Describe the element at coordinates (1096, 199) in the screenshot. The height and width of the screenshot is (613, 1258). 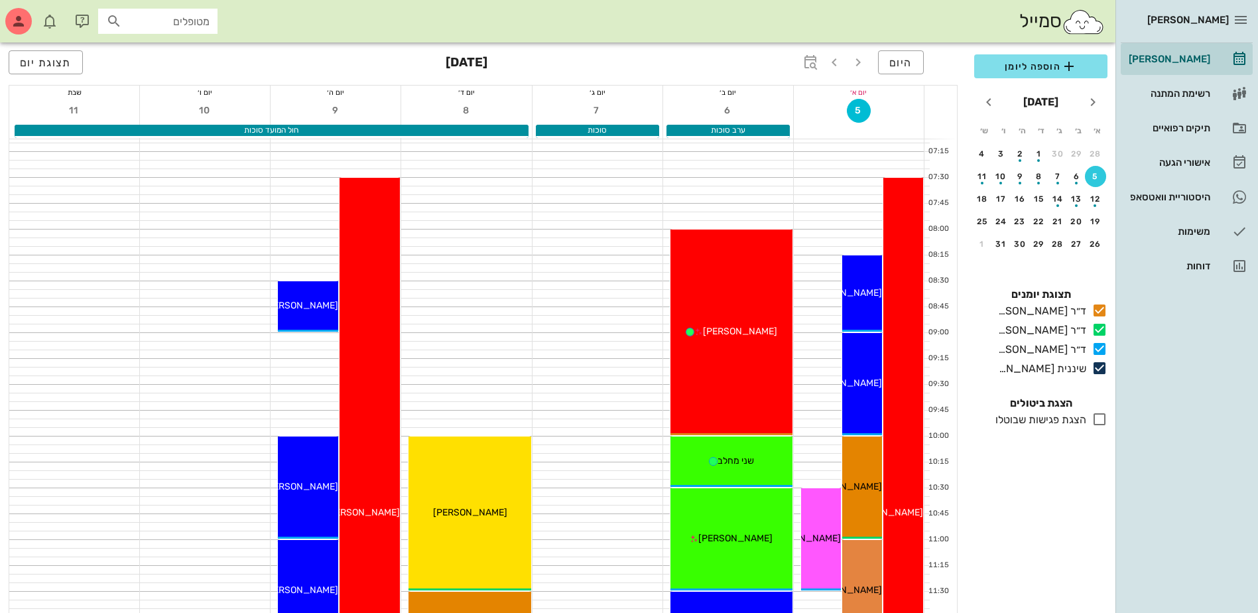
I see `button: 12` at that location.